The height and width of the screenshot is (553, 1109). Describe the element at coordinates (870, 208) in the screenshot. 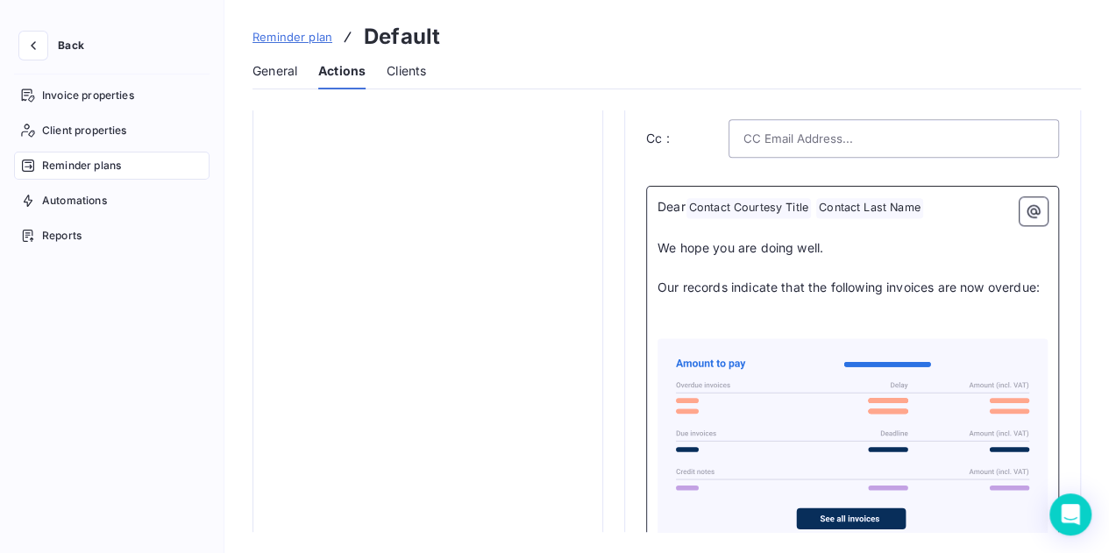

I see `span: Contact Last Name` at that location.